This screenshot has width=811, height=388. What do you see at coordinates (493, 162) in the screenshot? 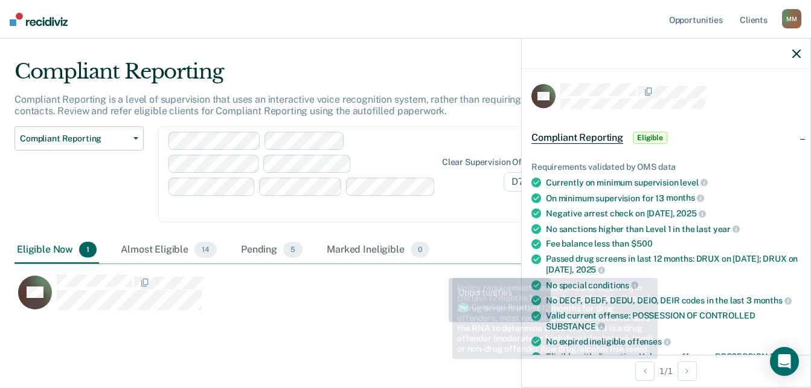
I see `div: Clear supervision officers` at bounding box center [493, 162].